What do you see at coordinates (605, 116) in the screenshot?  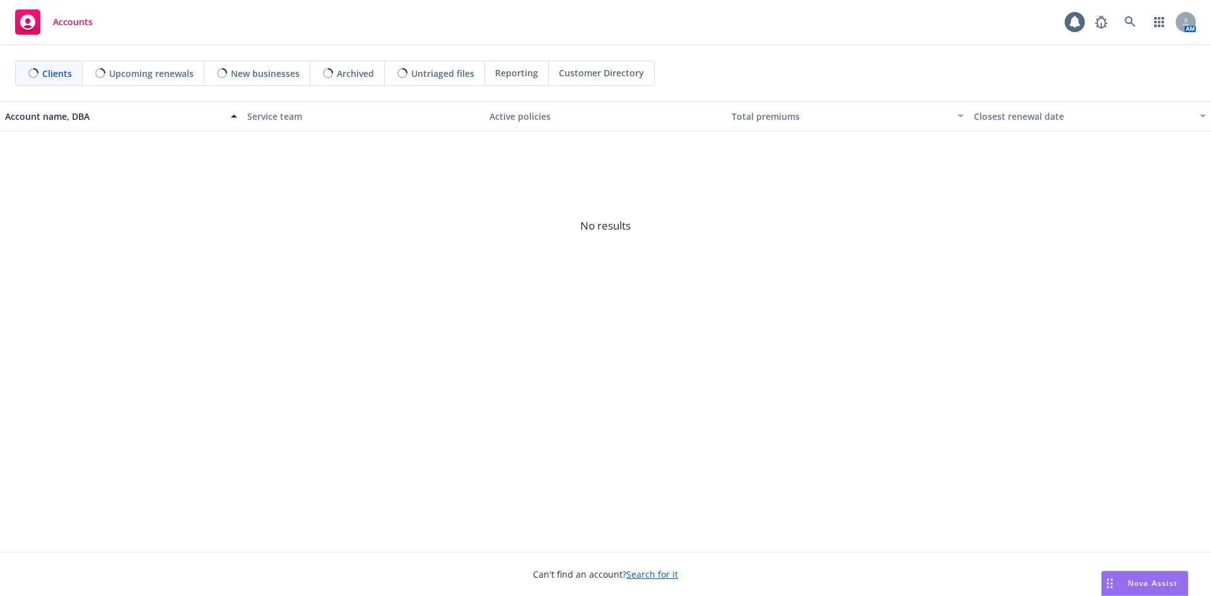 I see `button: Active policies` at bounding box center [605, 116].